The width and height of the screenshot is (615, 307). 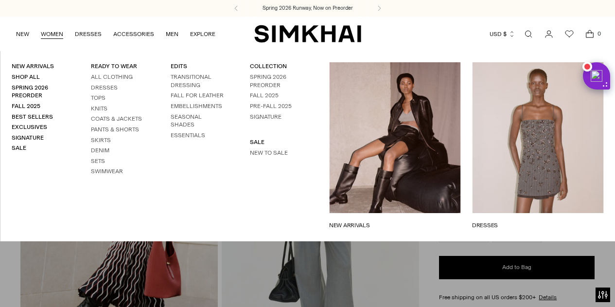 What do you see at coordinates (88, 34) in the screenshot?
I see `a: DRESSES` at bounding box center [88, 34].